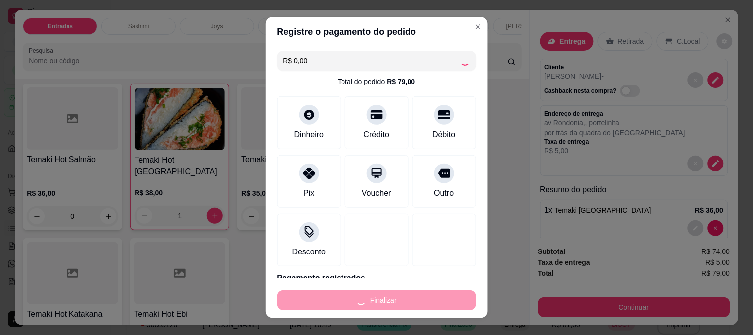 Image resolution: width=753 pixels, height=335 pixels. What do you see at coordinates (377, 278) in the screenshot?
I see `p: Pagamento registrados` at bounding box center [377, 278].